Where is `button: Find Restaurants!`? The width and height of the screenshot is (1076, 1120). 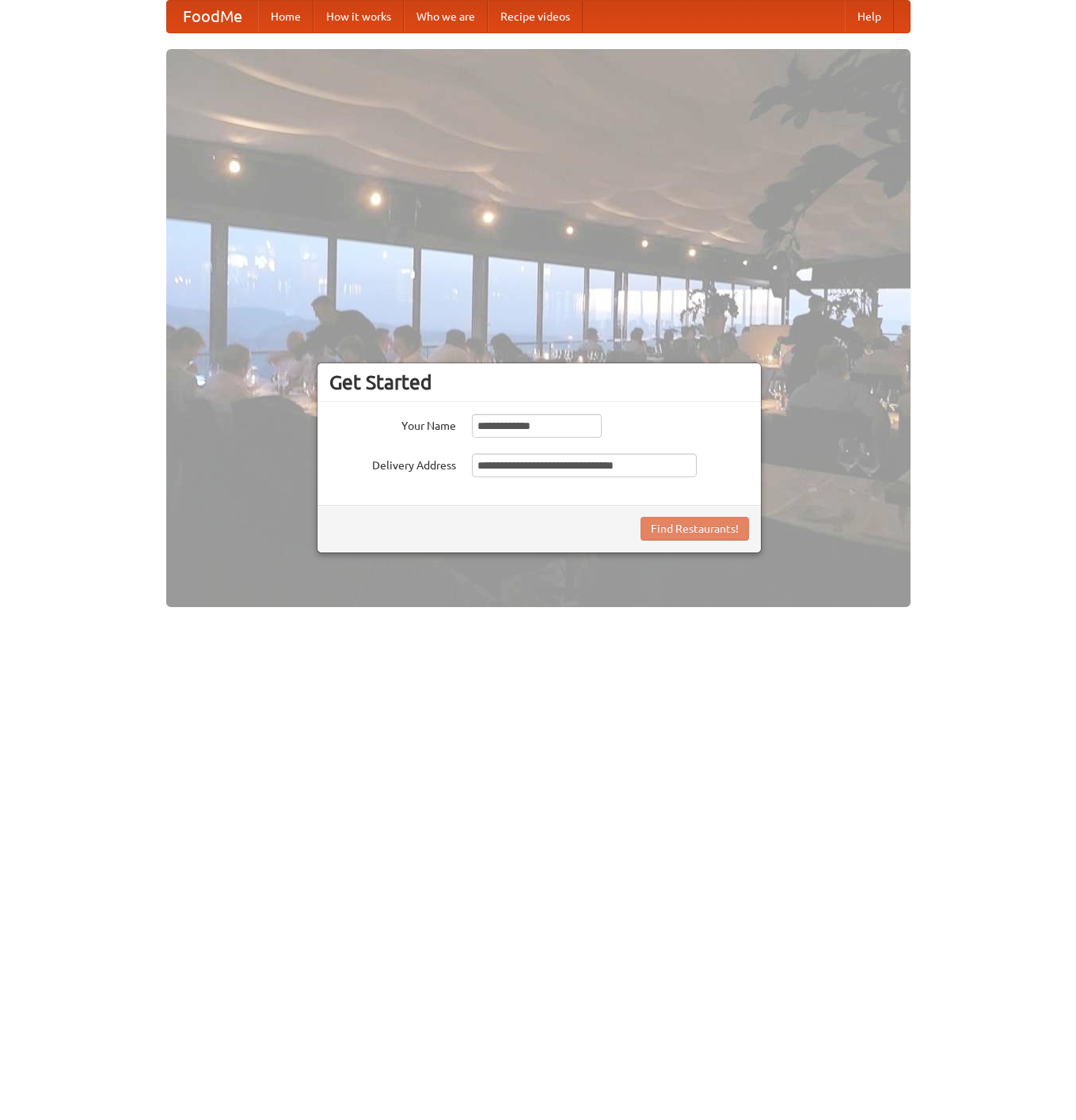
button: Find Restaurants! is located at coordinates (694, 529).